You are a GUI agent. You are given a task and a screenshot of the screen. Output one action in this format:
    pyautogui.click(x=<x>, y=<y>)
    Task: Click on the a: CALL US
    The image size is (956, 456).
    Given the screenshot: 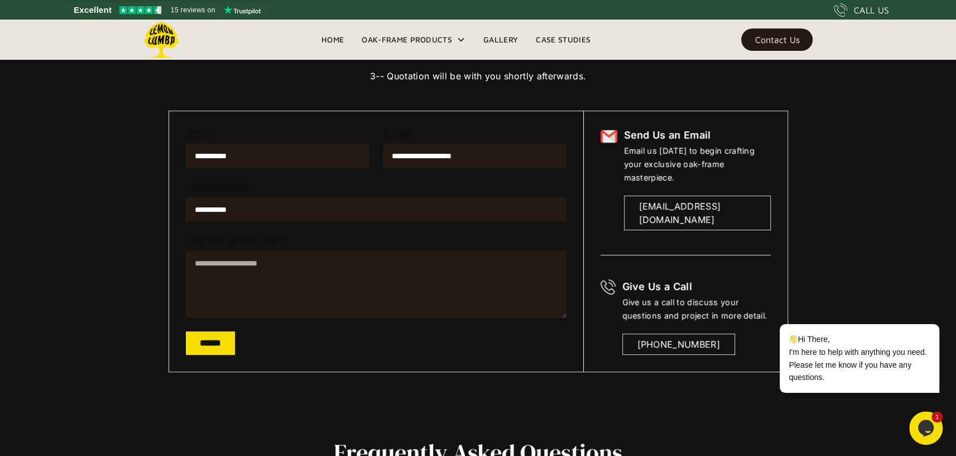 What is the action you would take?
    pyautogui.click(x=861, y=10)
    